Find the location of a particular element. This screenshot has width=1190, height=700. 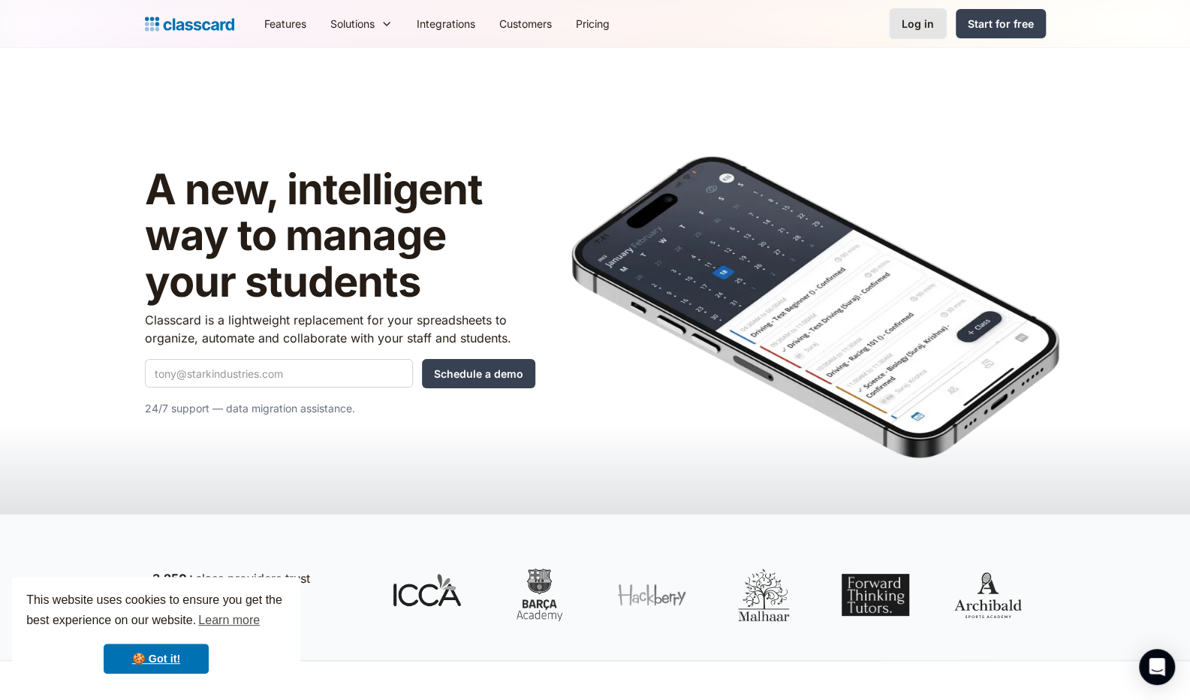

div: Open Intercom Messenger is located at coordinates (1157, 667).